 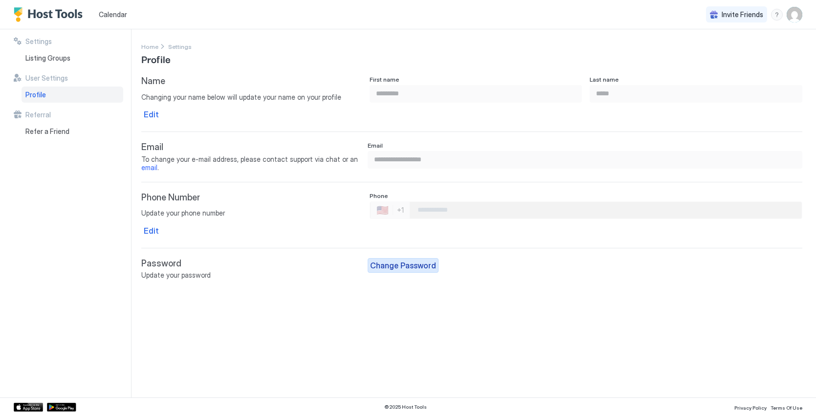 What do you see at coordinates (604, 79) in the screenshot?
I see `span: Last name` at bounding box center [604, 79].